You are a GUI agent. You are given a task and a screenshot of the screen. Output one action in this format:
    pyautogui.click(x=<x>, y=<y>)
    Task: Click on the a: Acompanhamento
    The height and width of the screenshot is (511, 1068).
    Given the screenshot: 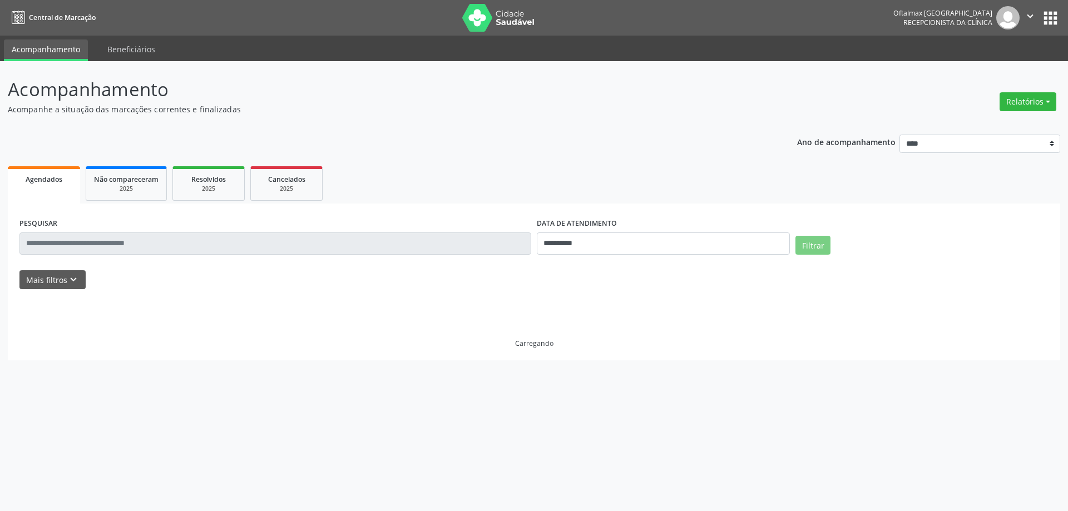 What is the action you would take?
    pyautogui.click(x=46, y=50)
    